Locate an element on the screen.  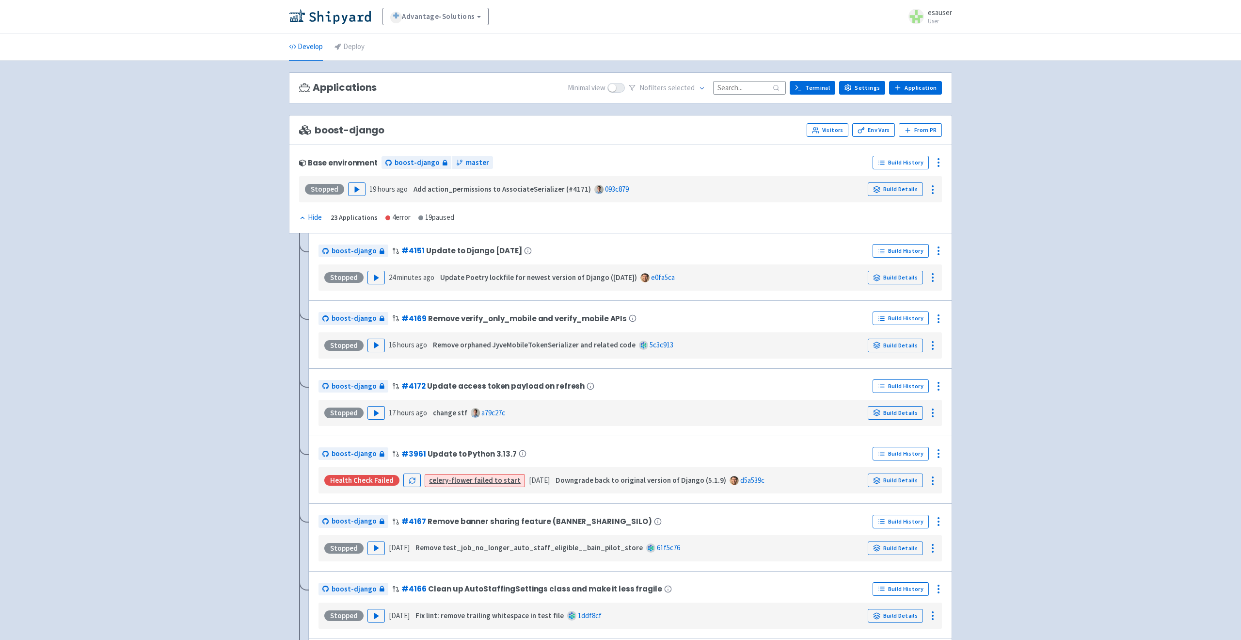
div: 19 paused is located at coordinates (436, 217).